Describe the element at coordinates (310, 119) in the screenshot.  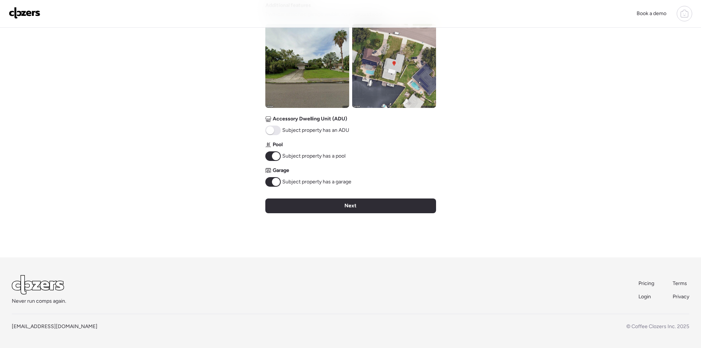
I see `span: Accessory Dwelling Unit (ADU)` at that location.